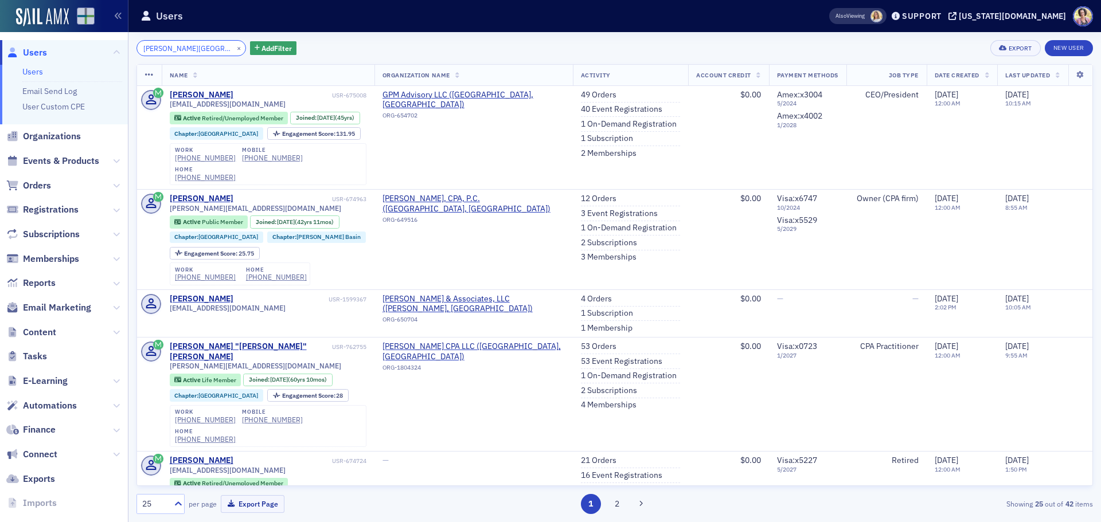 The image size is (1101, 522). What do you see at coordinates (335, 118) in the screenshot?
I see `div: (45yrs)` at bounding box center [335, 118].